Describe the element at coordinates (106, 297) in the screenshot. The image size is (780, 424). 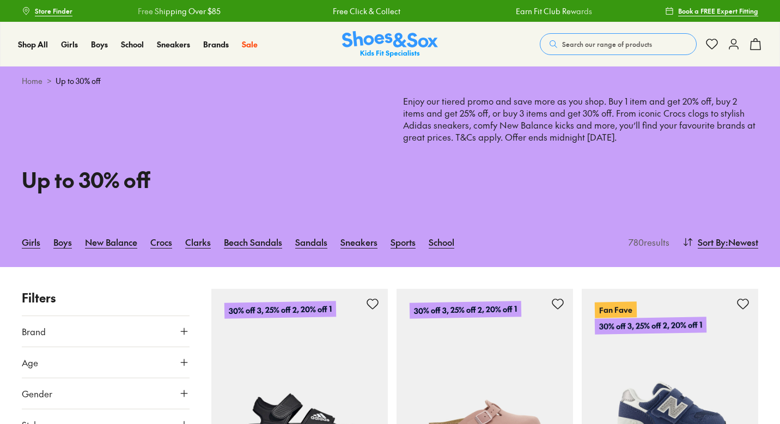
I see `p: Filters` at that location.